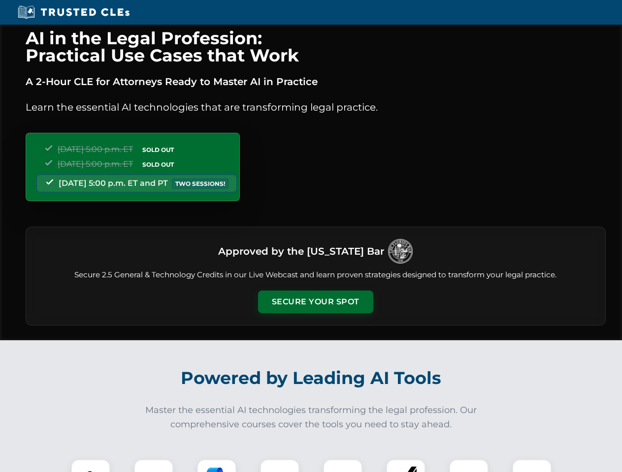 The height and width of the screenshot is (472, 622). What do you see at coordinates (315, 275) in the screenshot?
I see `p: Secure 2.5 General & Technology Credits in our Live Webcast and learn proven strategies designed ...` at bounding box center [315, 275].